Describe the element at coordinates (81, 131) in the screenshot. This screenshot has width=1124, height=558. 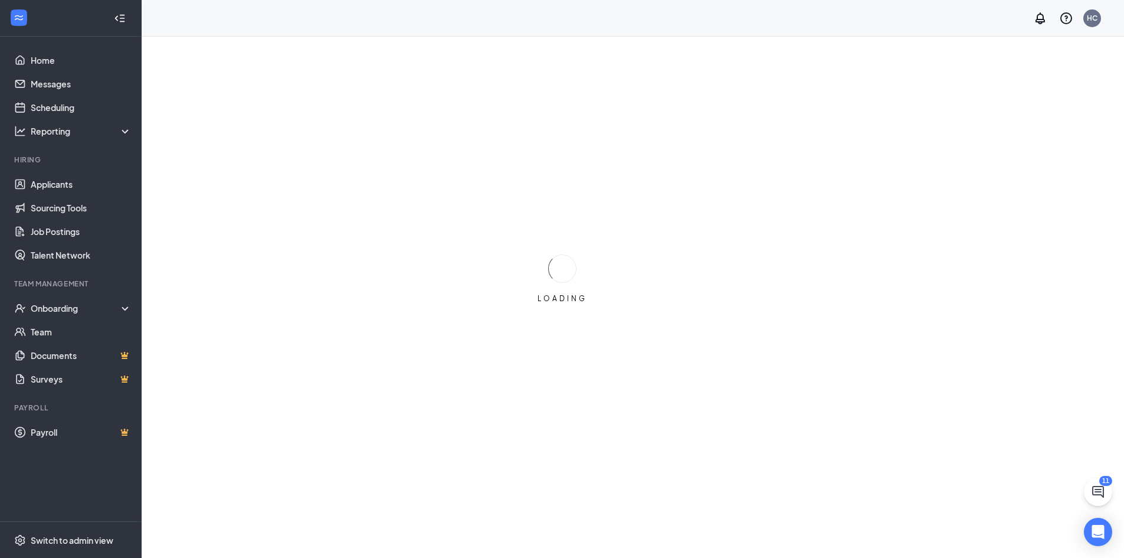
I see `div: Reporting` at that location.